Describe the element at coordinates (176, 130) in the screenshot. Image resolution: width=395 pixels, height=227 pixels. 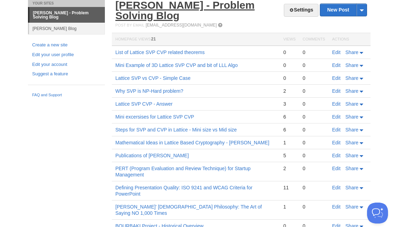
I see `a: Steps for SVP and CVP in Lattice - Mini size vs Mid size` at that location.